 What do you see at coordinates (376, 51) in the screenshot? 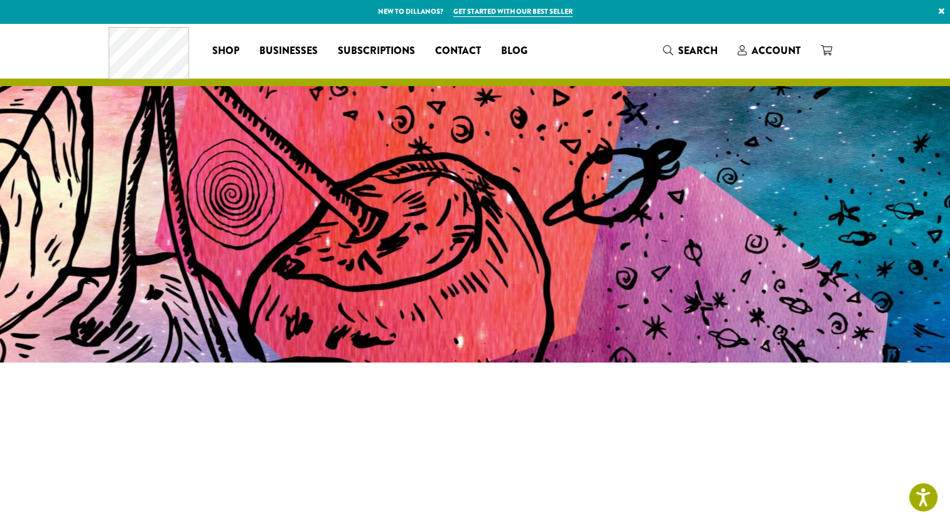
I see `span: Subscriptions` at bounding box center [376, 51].